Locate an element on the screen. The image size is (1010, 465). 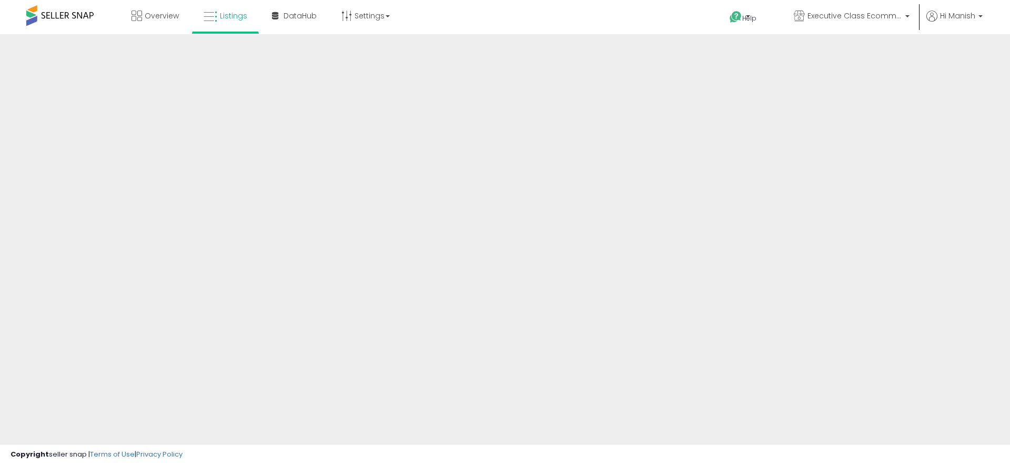
span: Help is located at coordinates (749, 18).